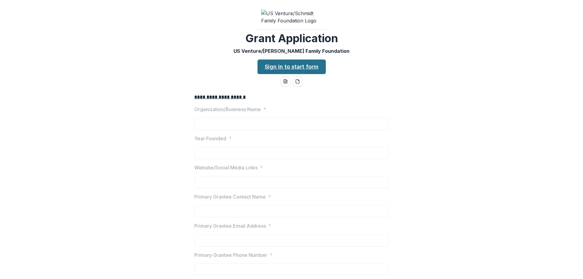 The height and width of the screenshot is (279, 583). I want to click on p: Primary Grantee Phone Number, so click(231, 255).